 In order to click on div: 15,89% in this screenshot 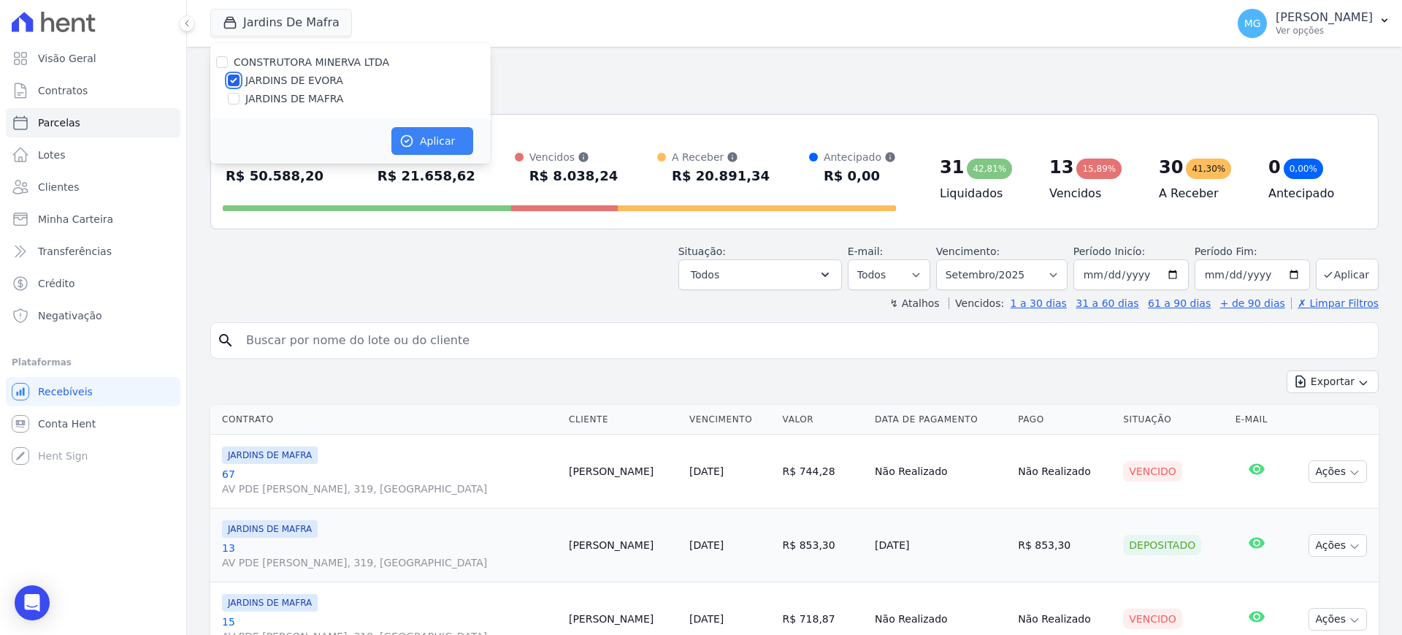, I will do `click(1099, 169)`.